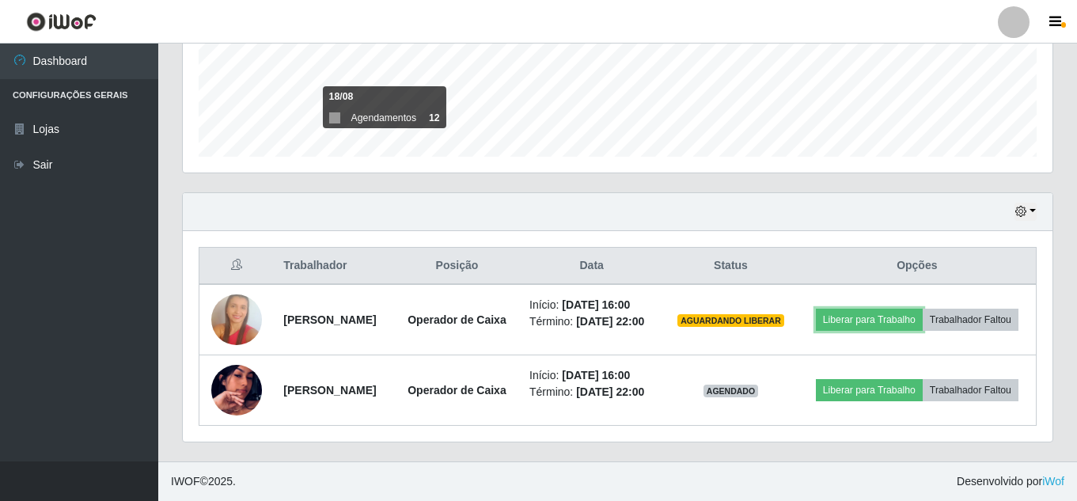  Describe the element at coordinates (1053, 481) in the screenshot. I see `a: iWof` at that location.